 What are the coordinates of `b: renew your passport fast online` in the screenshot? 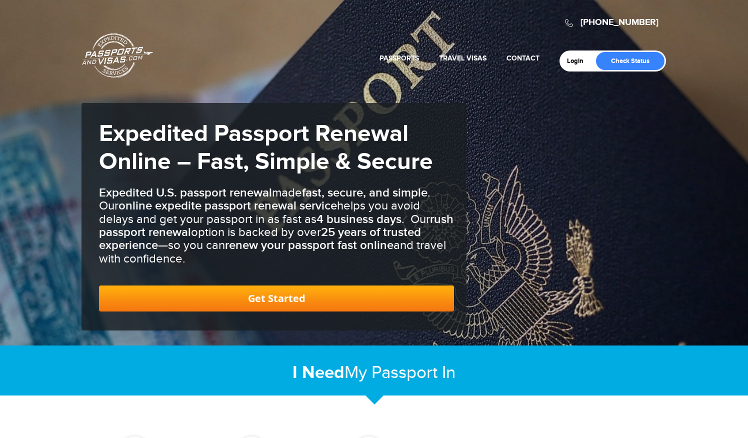 It's located at (309, 245).